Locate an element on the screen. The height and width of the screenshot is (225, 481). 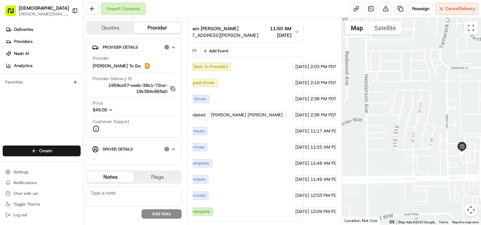
span: Notifications is located at coordinates (25, 182).